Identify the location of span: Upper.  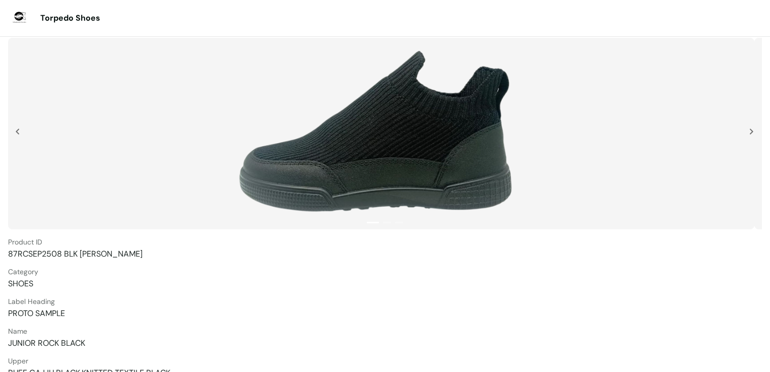
(385, 361).